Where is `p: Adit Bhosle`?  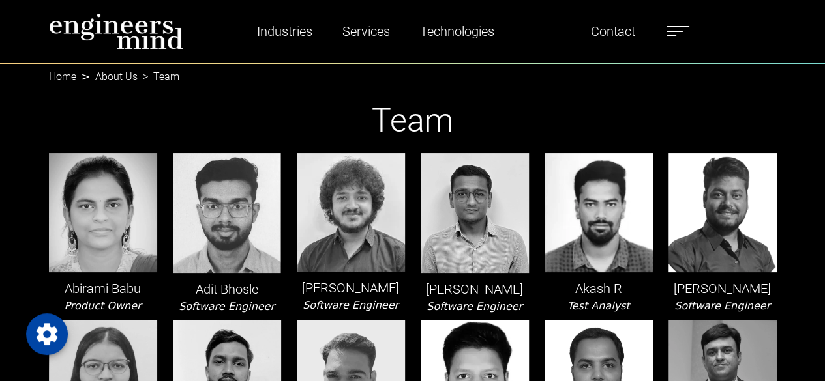
p: Adit Bhosle is located at coordinates (227, 289).